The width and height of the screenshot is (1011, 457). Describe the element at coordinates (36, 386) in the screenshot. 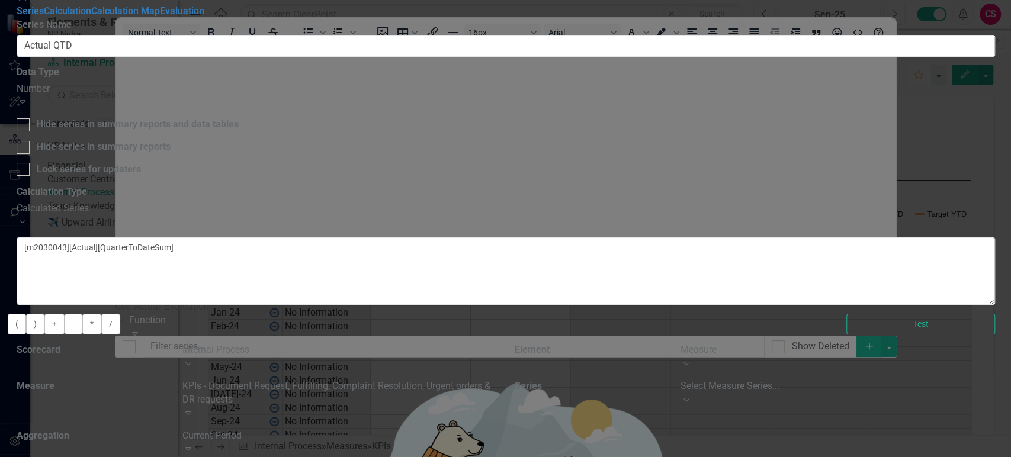

I see `label: Measure` at that location.